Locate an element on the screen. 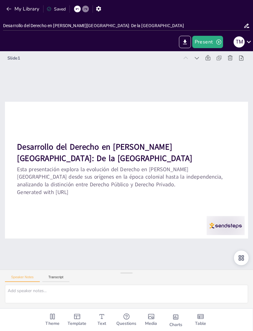 The width and height of the screenshot is (253, 331). button: T M is located at coordinates (239, 42).